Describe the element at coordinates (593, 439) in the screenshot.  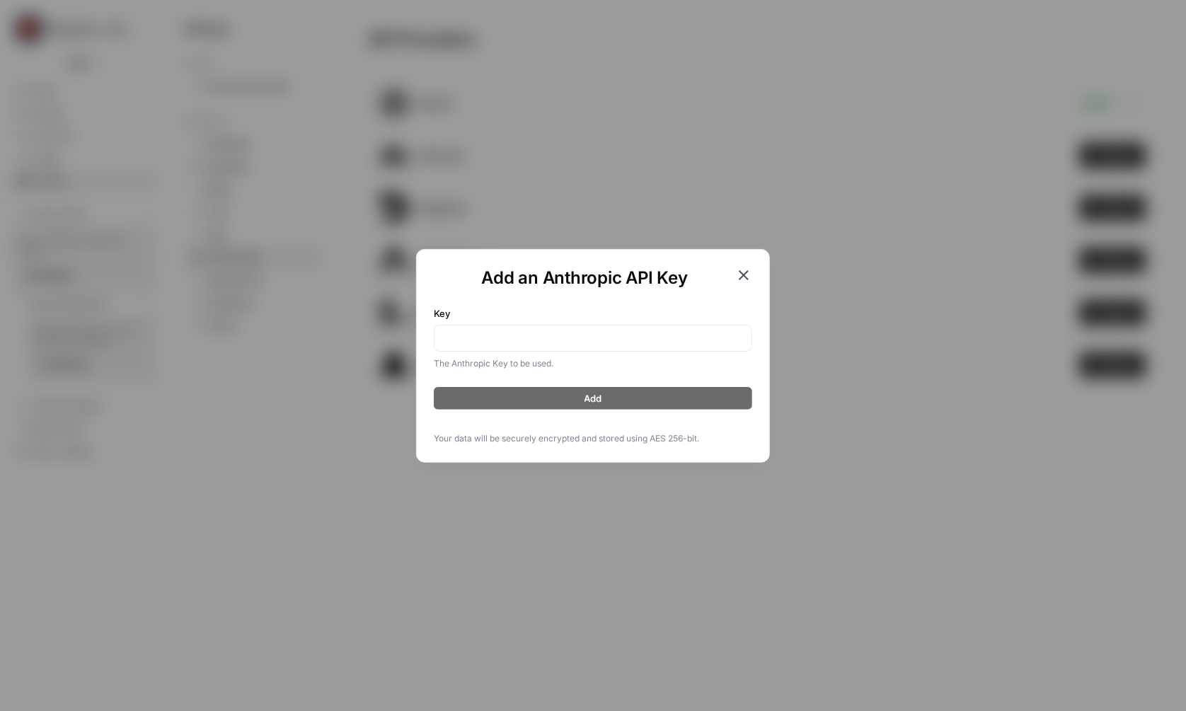
I see `span: Your data will be securely encrypted and stored using AES 256-bit.` at that location.